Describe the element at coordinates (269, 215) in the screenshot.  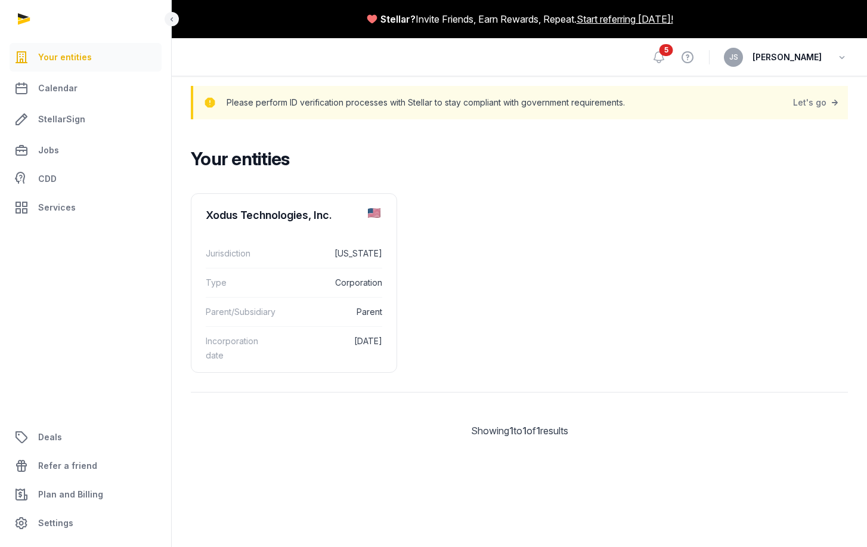
I see `div: Xodus Technologies, Inc.` at that location.